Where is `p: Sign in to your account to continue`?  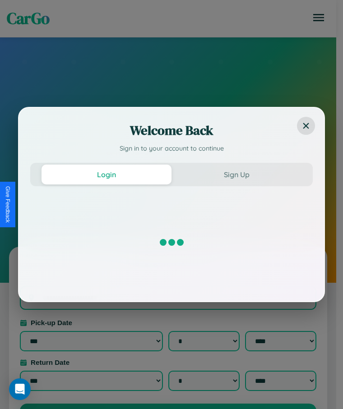
p: Sign in to your account to continue is located at coordinates (171, 149).